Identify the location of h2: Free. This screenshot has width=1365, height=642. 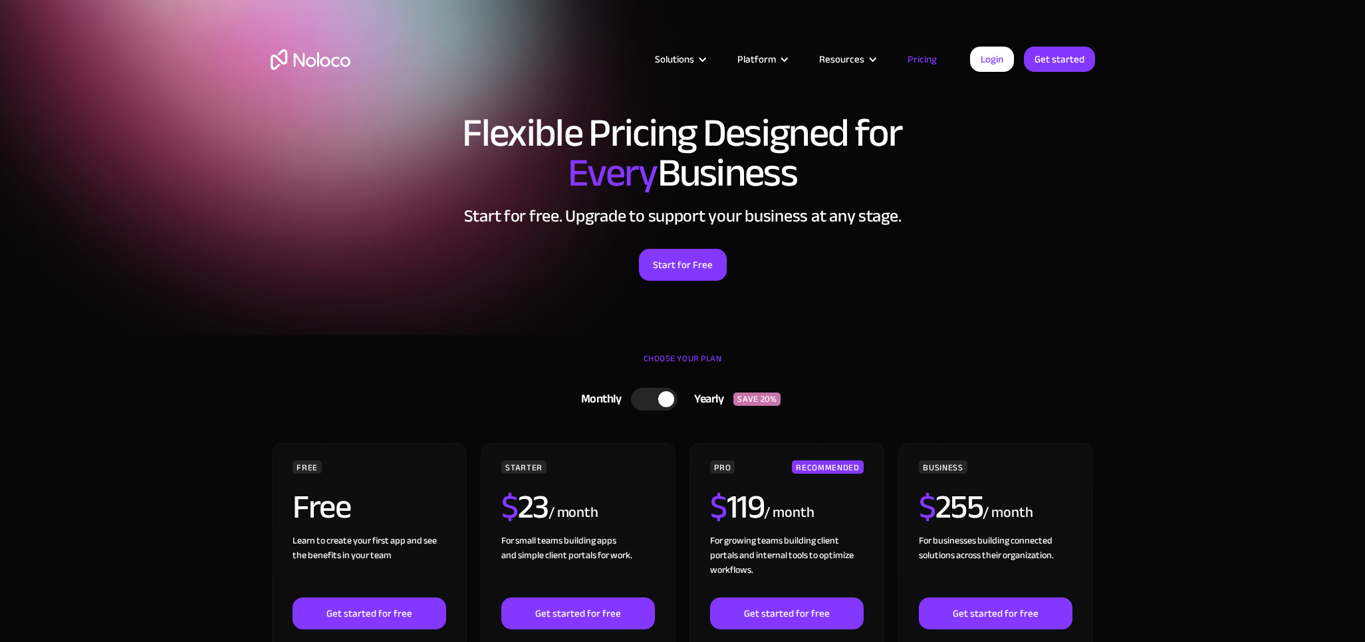
(321, 507).